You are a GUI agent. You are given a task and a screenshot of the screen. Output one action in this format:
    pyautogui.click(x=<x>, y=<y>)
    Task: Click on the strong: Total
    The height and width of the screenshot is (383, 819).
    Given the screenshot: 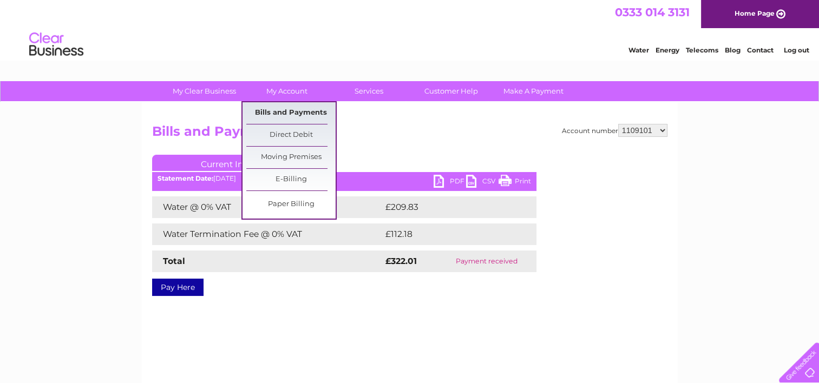 What is the action you would take?
    pyautogui.click(x=174, y=261)
    